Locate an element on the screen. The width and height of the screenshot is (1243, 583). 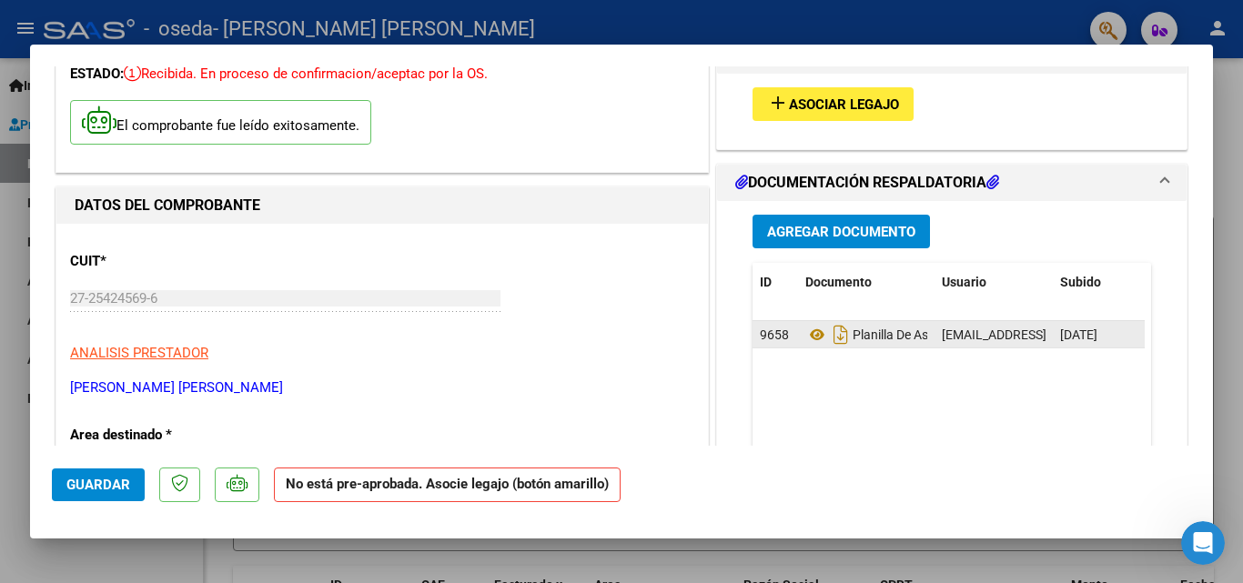
strong: DATOS DEL COMPROBANTE is located at coordinates (167, 205).